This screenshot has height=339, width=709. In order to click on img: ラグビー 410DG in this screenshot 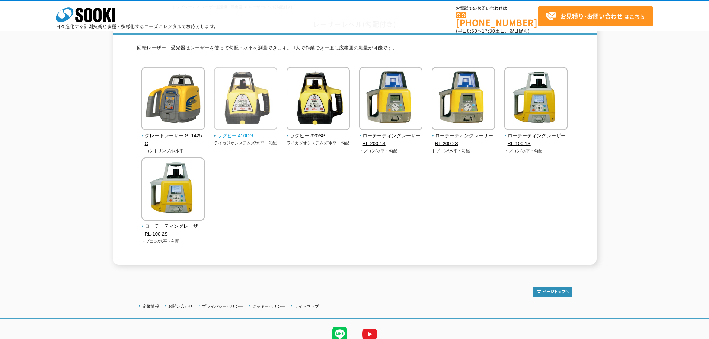, I will do `click(246, 99)`.